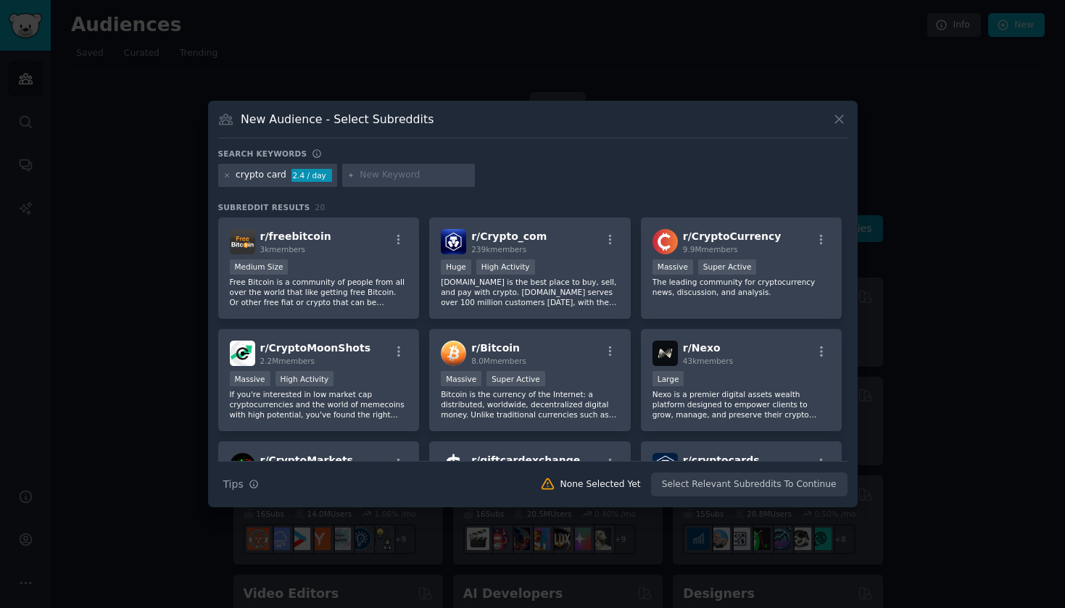 This screenshot has height=608, width=1065. Describe the element at coordinates (499, 361) in the screenshot. I see `span: 8.0M members` at that location.